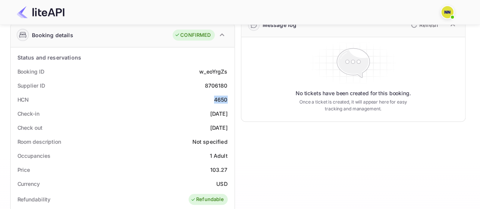  Describe the element at coordinates (213, 71) in the screenshot. I see `div: w_eoYrgZs` at that location.